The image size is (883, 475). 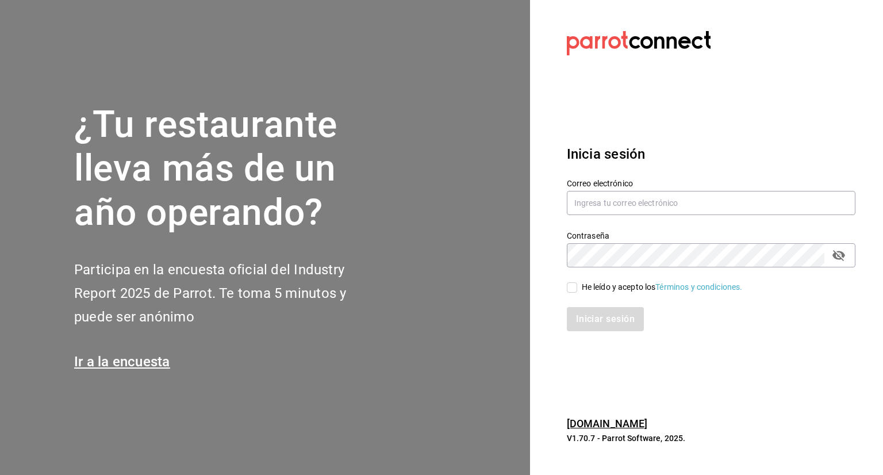 I want to click on a: Términos y condiciones., so click(x=699, y=287).